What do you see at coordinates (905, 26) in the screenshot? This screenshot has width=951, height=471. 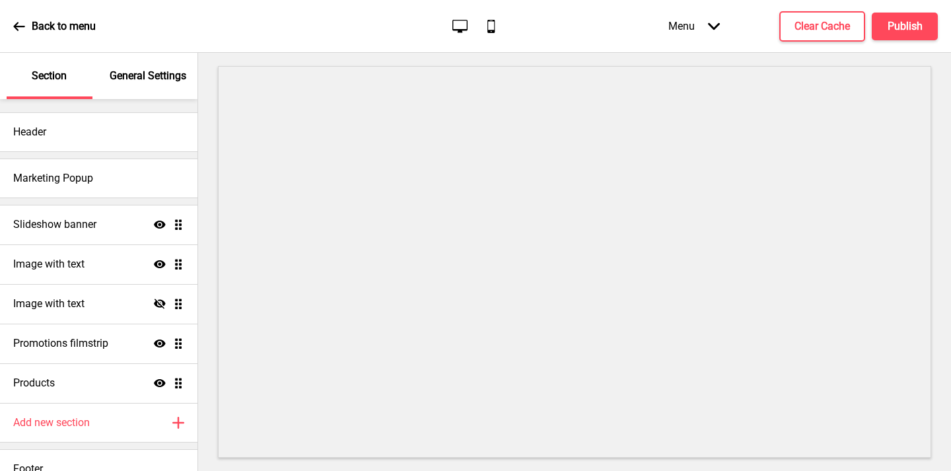 I see `h4: Publish` at bounding box center [905, 26].